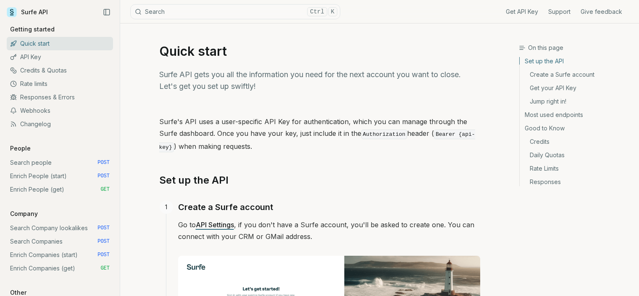 The image size is (639, 296). What do you see at coordinates (576, 142) in the screenshot?
I see `a: Credits` at bounding box center [576, 142].